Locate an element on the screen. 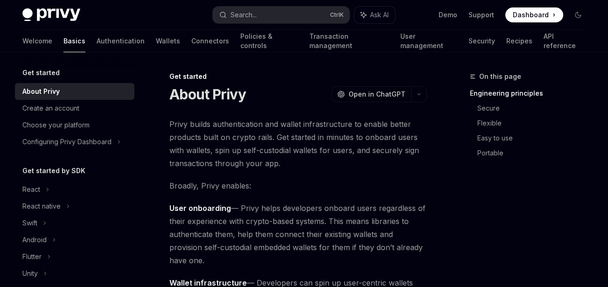 Image resolution: width=608 pixels, height=287 pixels. a: Choose your platform is located at coordinates (75, 125).